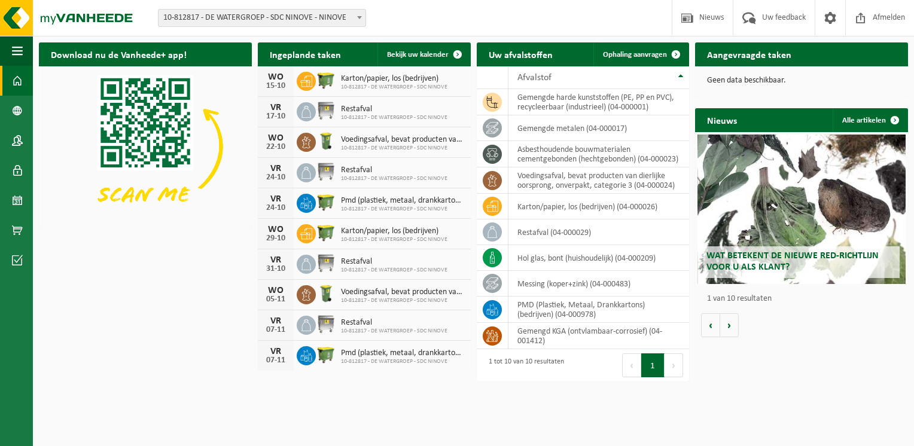 The height and width of the screenshot is (446, 914). I want to click on button: Vorige, so click(711, 326).